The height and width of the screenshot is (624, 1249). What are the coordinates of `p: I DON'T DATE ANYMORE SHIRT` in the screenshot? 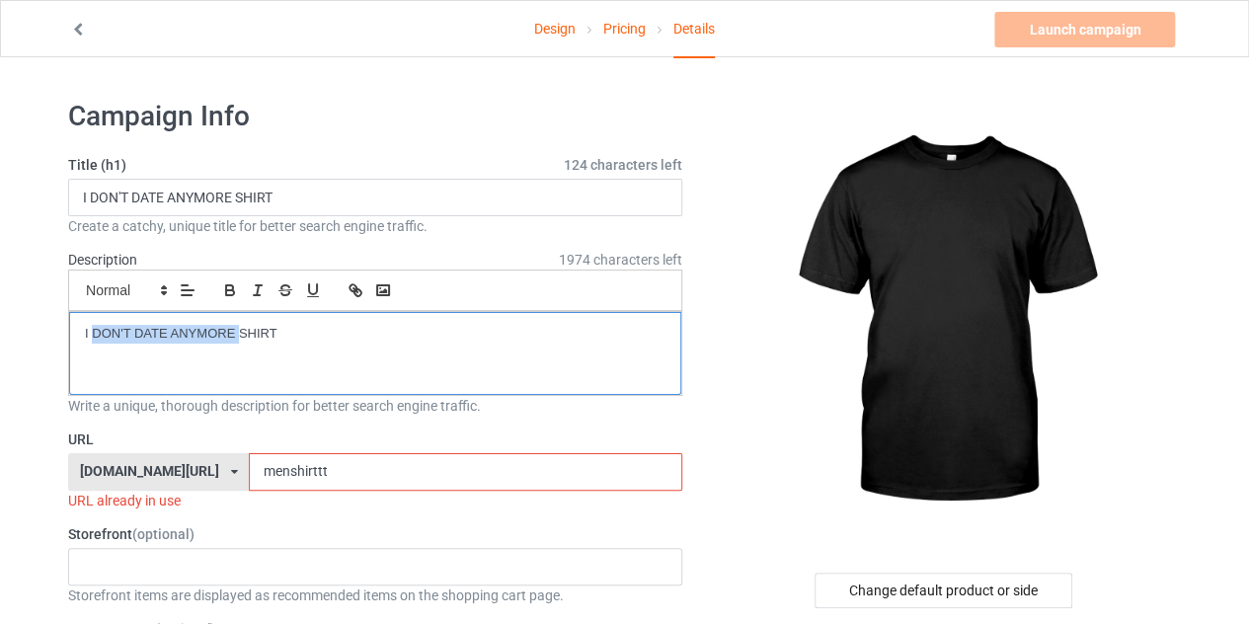 It's located at (375, 334).